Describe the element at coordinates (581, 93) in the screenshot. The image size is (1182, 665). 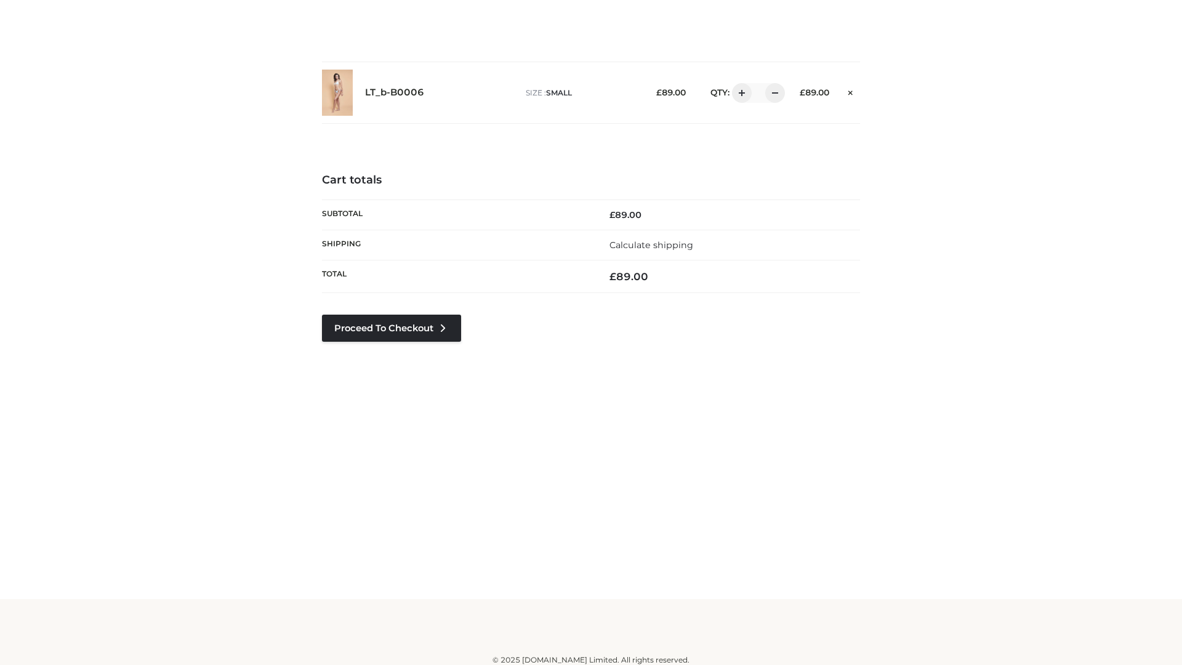
I see `p: size :` at that location.